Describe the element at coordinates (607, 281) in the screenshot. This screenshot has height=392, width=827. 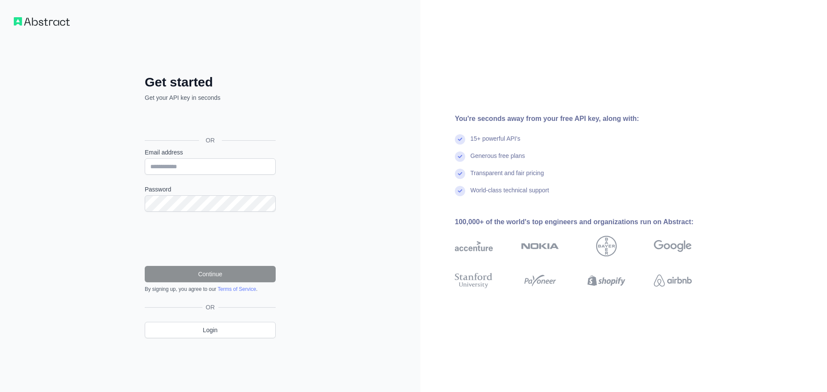
I see `img: shopify` at that location.